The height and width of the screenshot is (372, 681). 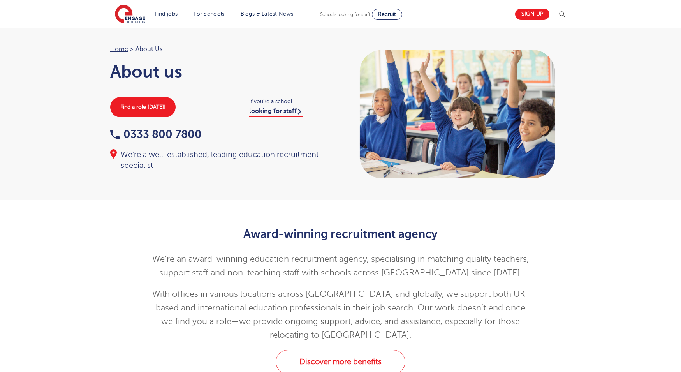 I want to click on a: 0333 800 7800, so click(x=156, y=134).